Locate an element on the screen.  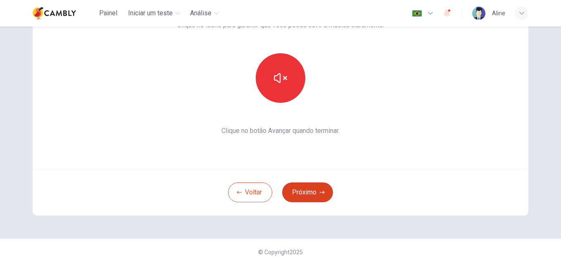
span: © Copyright 2025 is located at coordinates (280, 252).